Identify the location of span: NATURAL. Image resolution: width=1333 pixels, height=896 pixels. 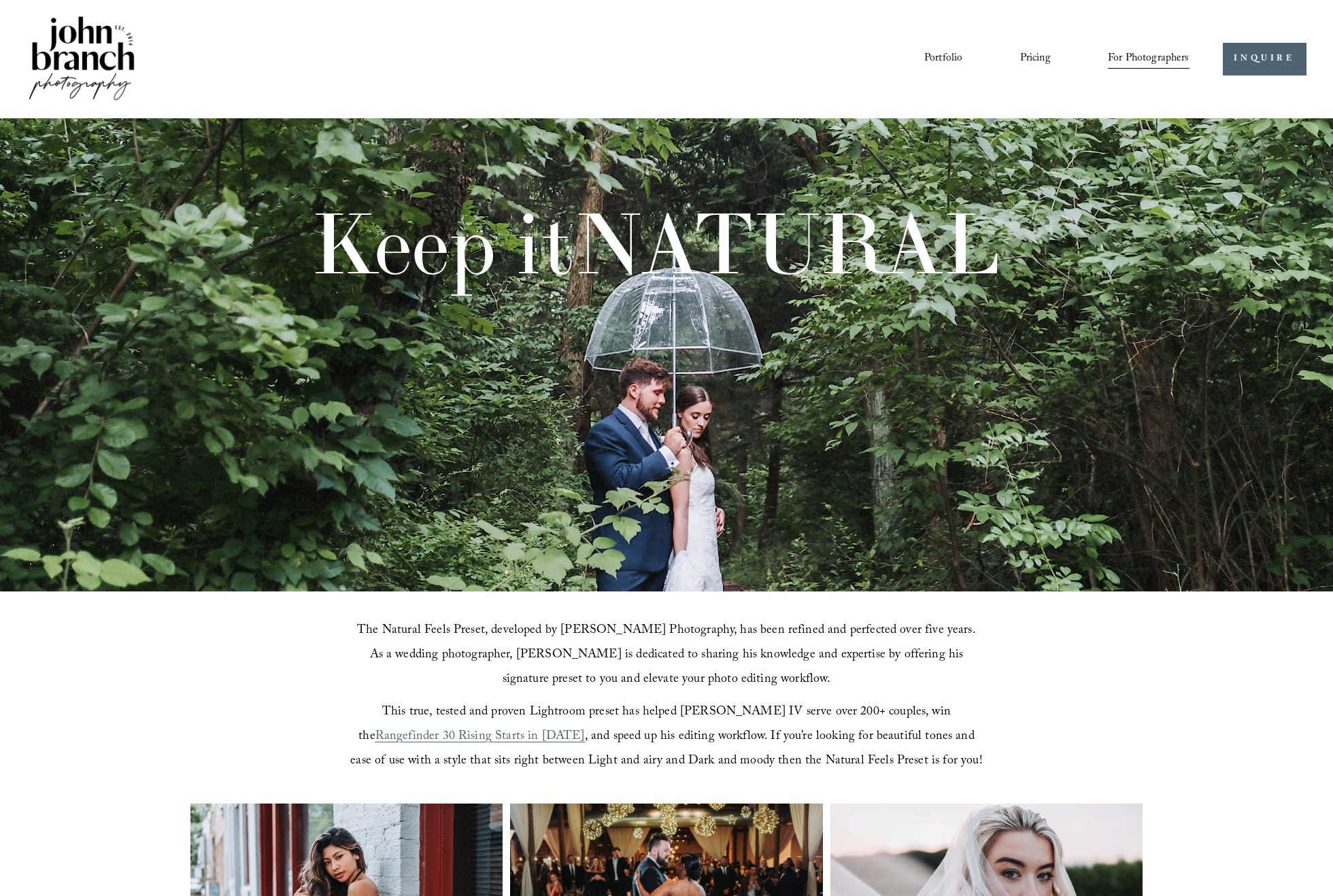
(787, 243).